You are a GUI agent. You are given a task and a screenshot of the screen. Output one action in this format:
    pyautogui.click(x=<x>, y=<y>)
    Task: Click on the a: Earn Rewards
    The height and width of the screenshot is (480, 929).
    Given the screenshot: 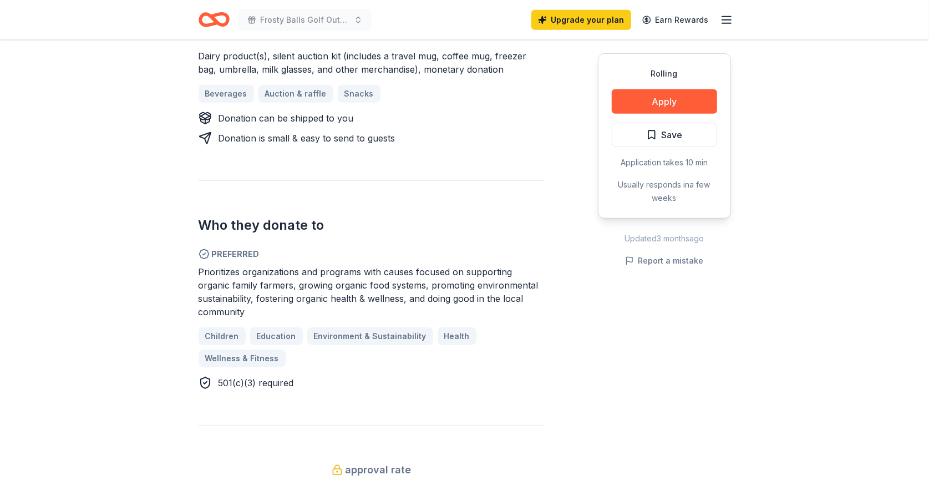 What is the action you would take?
    pyautogui.click(x=675, y=20)
    